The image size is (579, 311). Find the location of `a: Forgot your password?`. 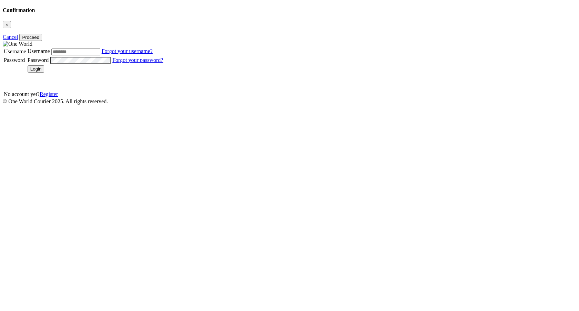

a: Forgot your password? is located at coordinates (137, 60).